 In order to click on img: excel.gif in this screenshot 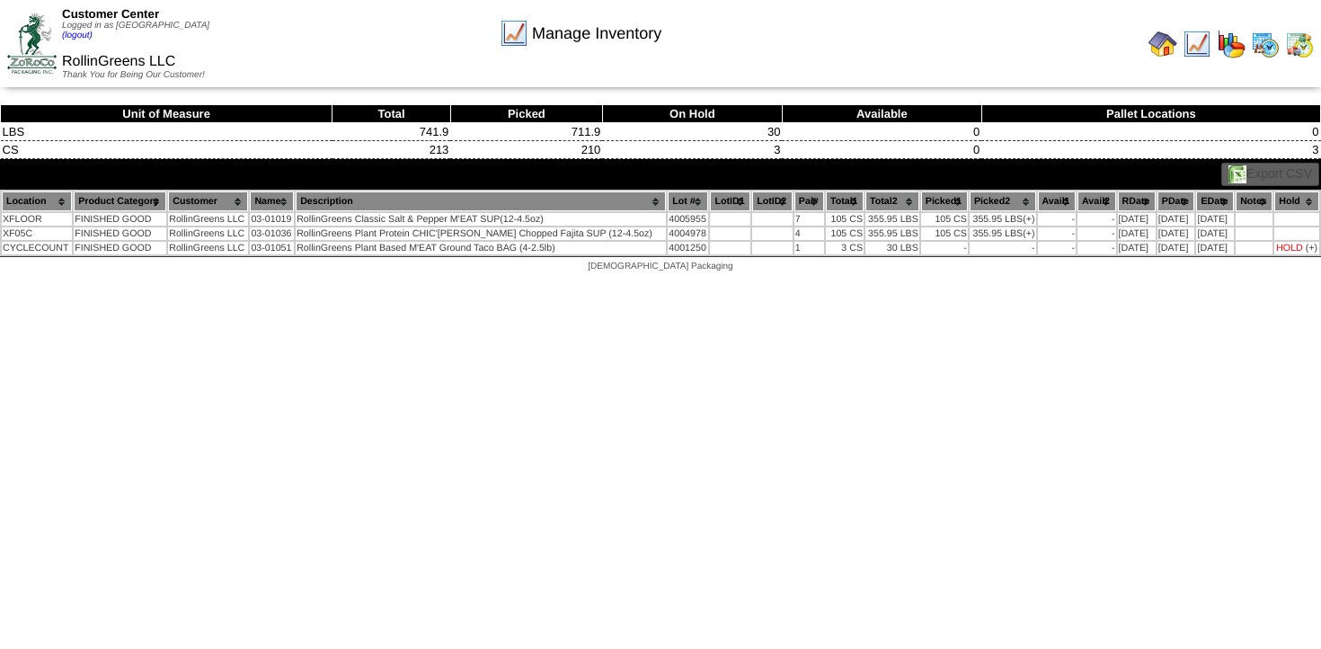, I will do `click(1238, 174)`.